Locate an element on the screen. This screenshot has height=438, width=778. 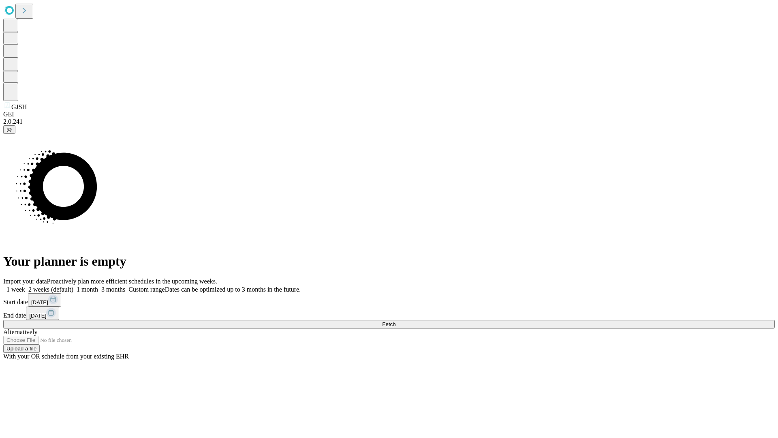
h1: Your planner is empty is located at coordinates (389, 261).